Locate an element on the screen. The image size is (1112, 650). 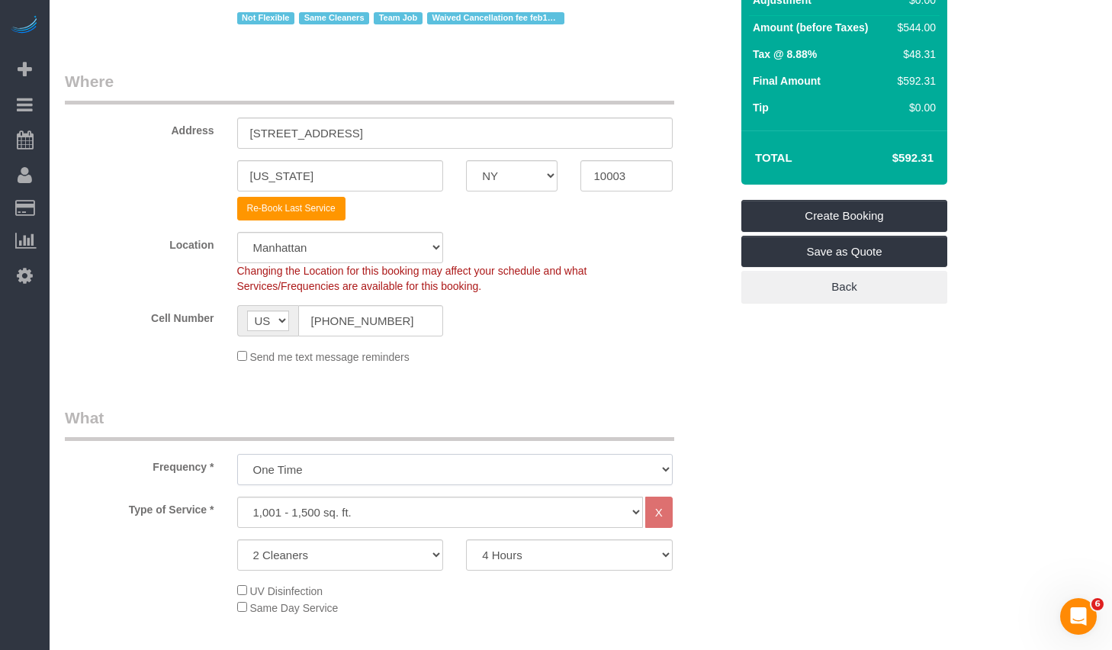
label: Location is located at coordinates (140, 242).